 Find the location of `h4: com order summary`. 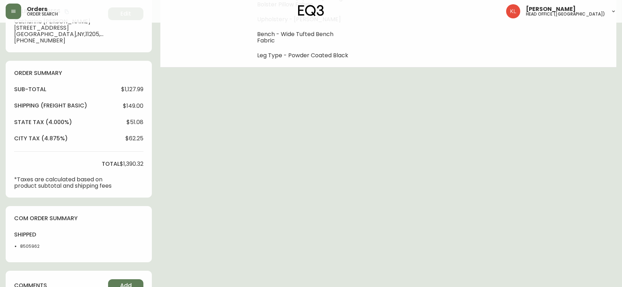

h4: com order summary is located at coordinates (79, 218).